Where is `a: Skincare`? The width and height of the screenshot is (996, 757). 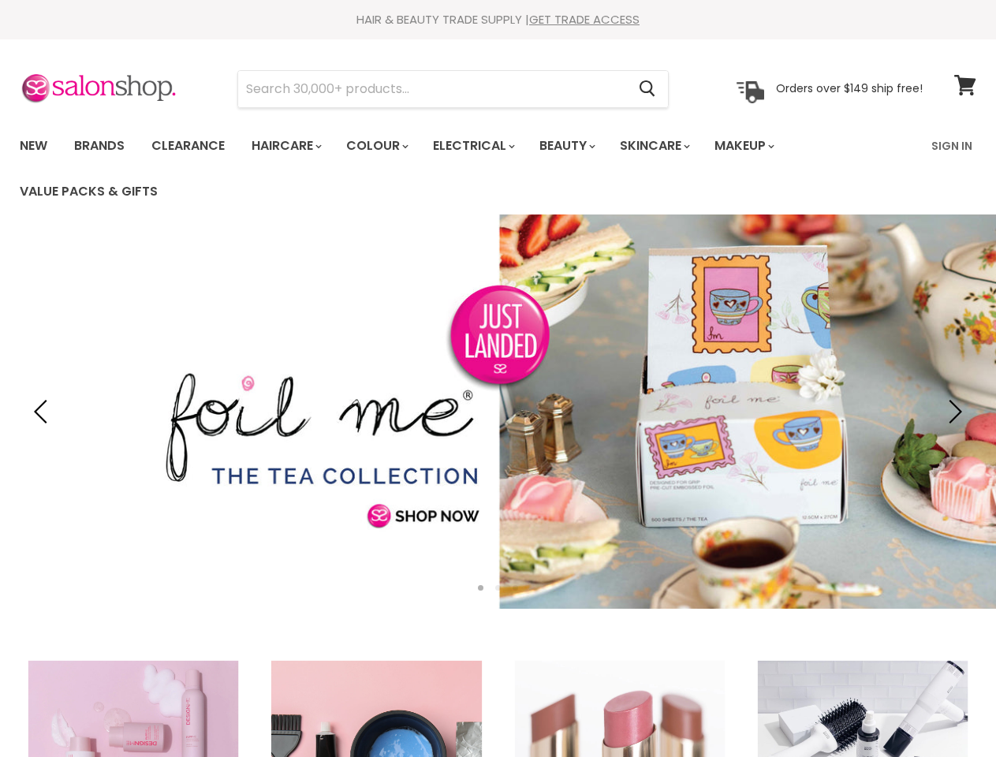 a: Skincare is located at coordinates (654, 146).